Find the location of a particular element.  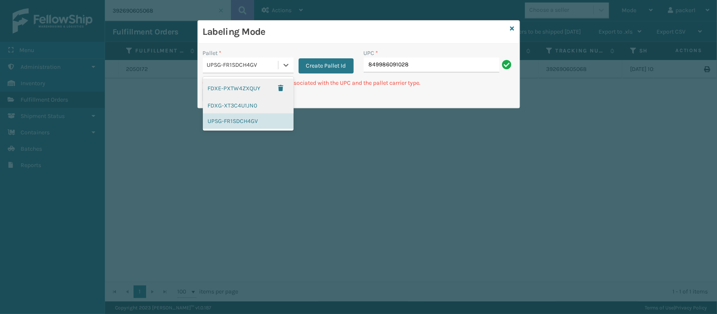

button: Create Pallet Id is located at coordinates (326, 66).